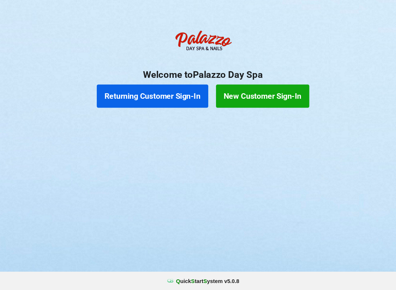 This screenshot has width=396, height=290. Describe the element at coordinates (254, 106) in the screenshot. I see `button: New Customer Sign-In` at that location.